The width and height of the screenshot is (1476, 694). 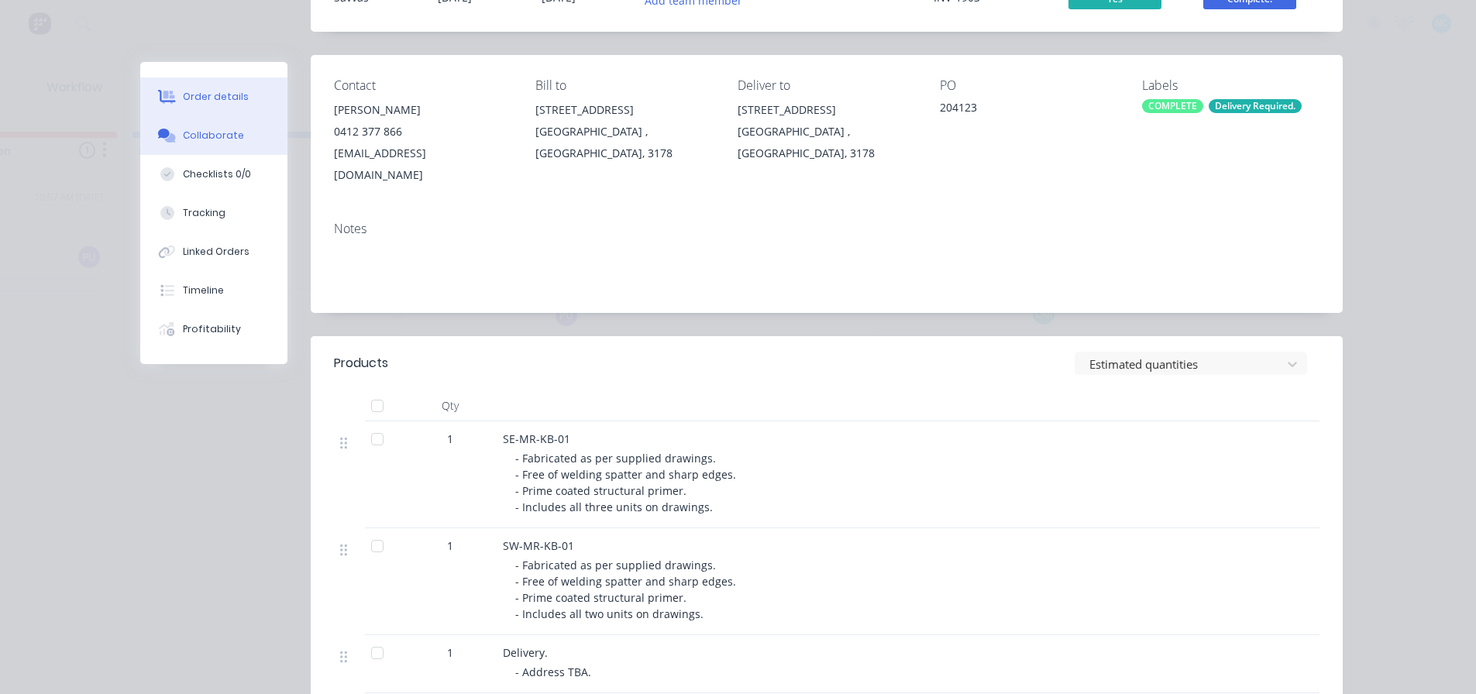 I want to click on div: Bill to, so click(x=624, y=85).